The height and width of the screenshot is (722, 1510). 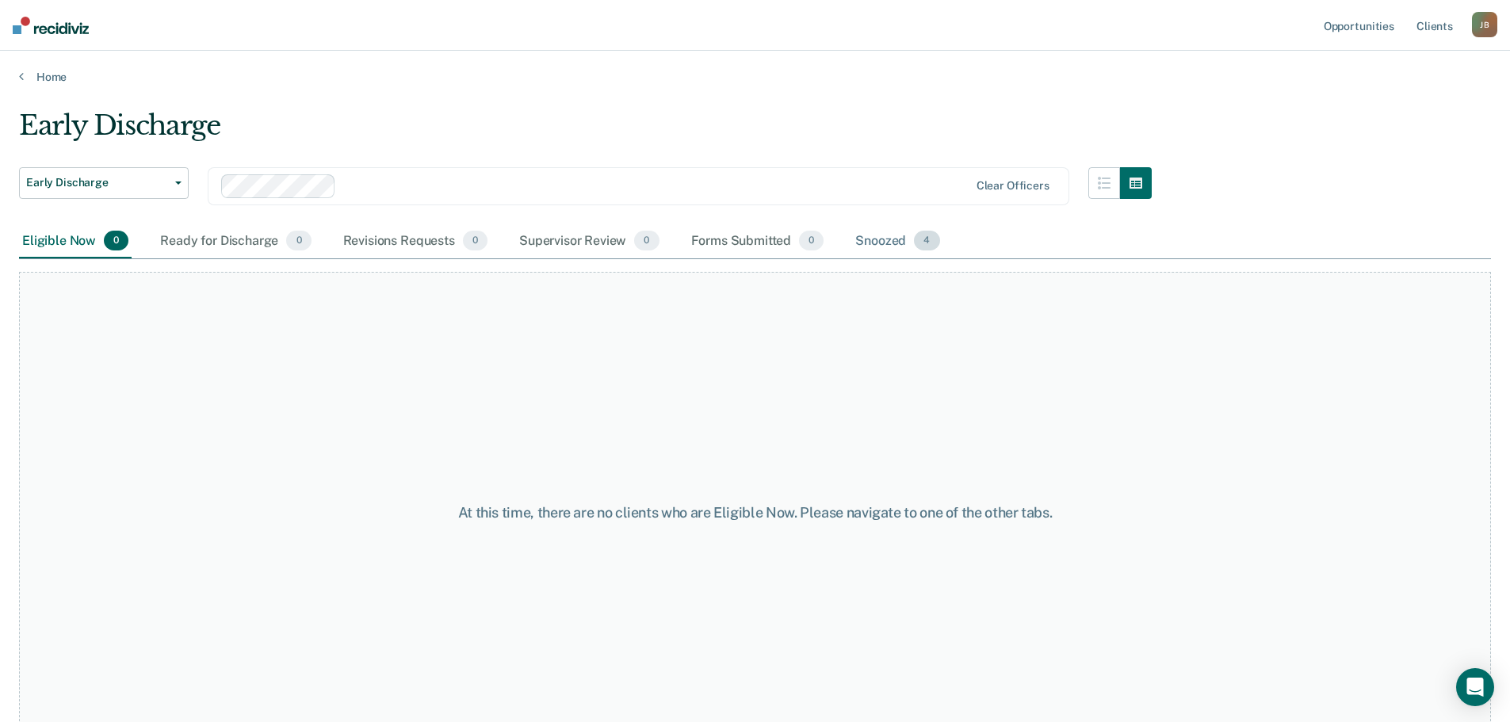 I want to click on div: Snoozed4, so click(x=898, y=242).